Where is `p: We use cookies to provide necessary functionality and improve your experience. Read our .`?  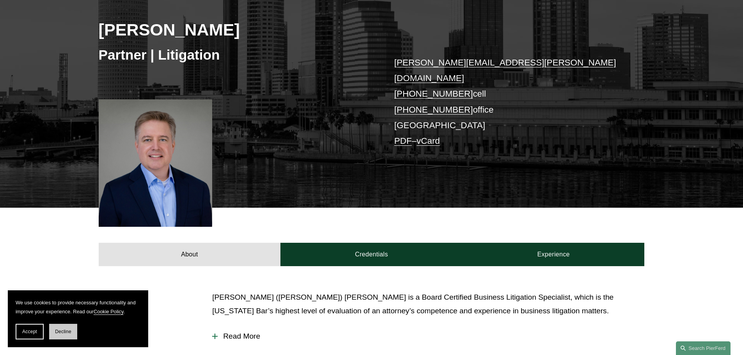 p: We use cookies to provide necessary functionality and improve your experience. Read our . is located at coordinates (78, 307).